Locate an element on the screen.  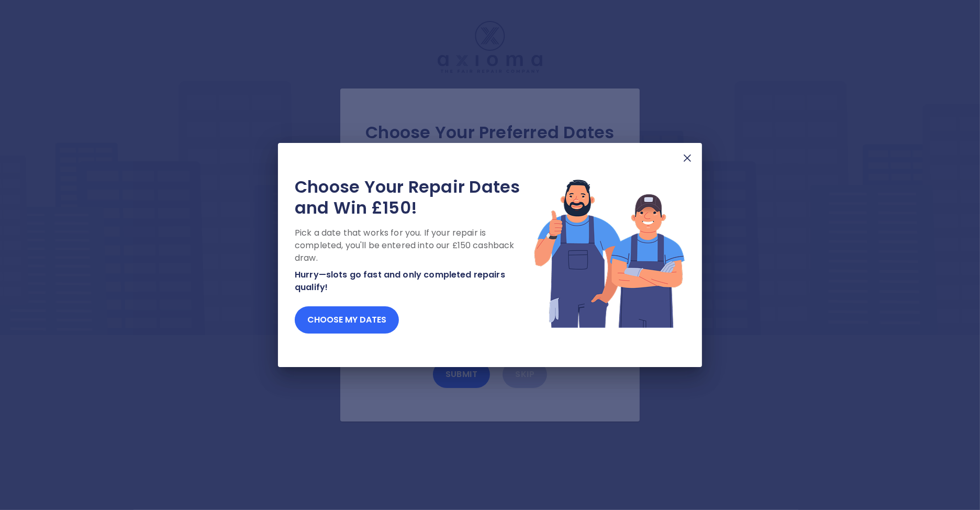
p: Hurry—slots go fast and only completed repairs qualify! is located at coordinates (414, 281).